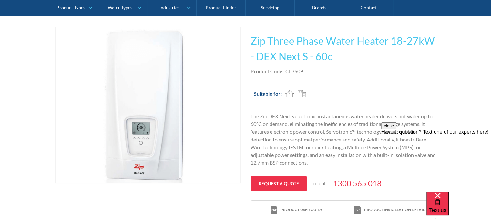 The height and width of the screenshot is (224, 491). Describe the element at coordinates (357, 184) in the screenshot. I see `a: 1300 565 018` at that location.